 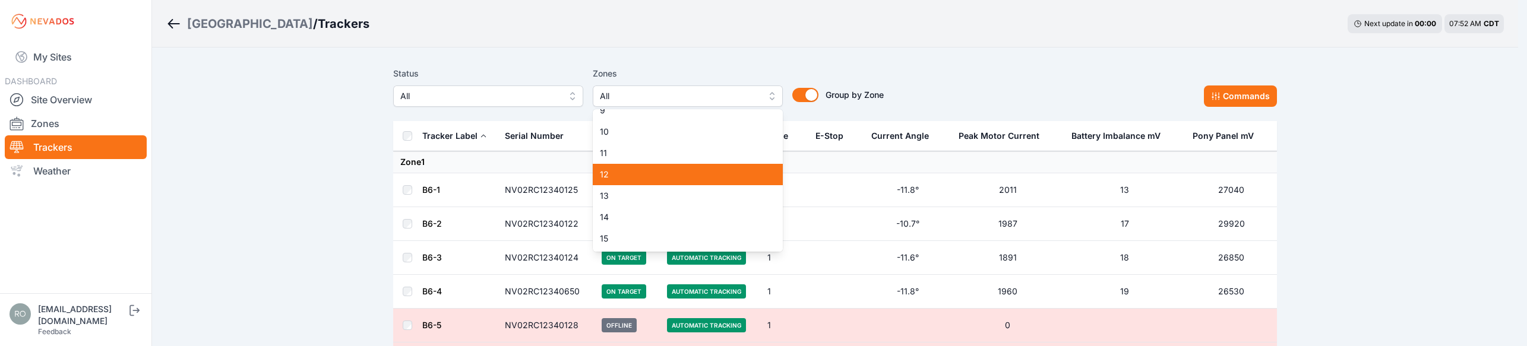 What do you see at coordinates (681, 196) in the screenshot?
I see `span: 13` at bounding box center [681, 196].